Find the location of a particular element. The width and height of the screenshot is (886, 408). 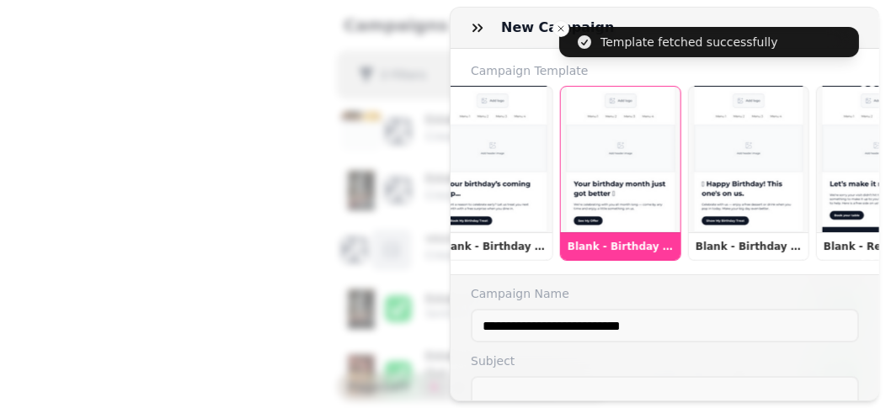

label: Subject is located at coordinates (665, 361).